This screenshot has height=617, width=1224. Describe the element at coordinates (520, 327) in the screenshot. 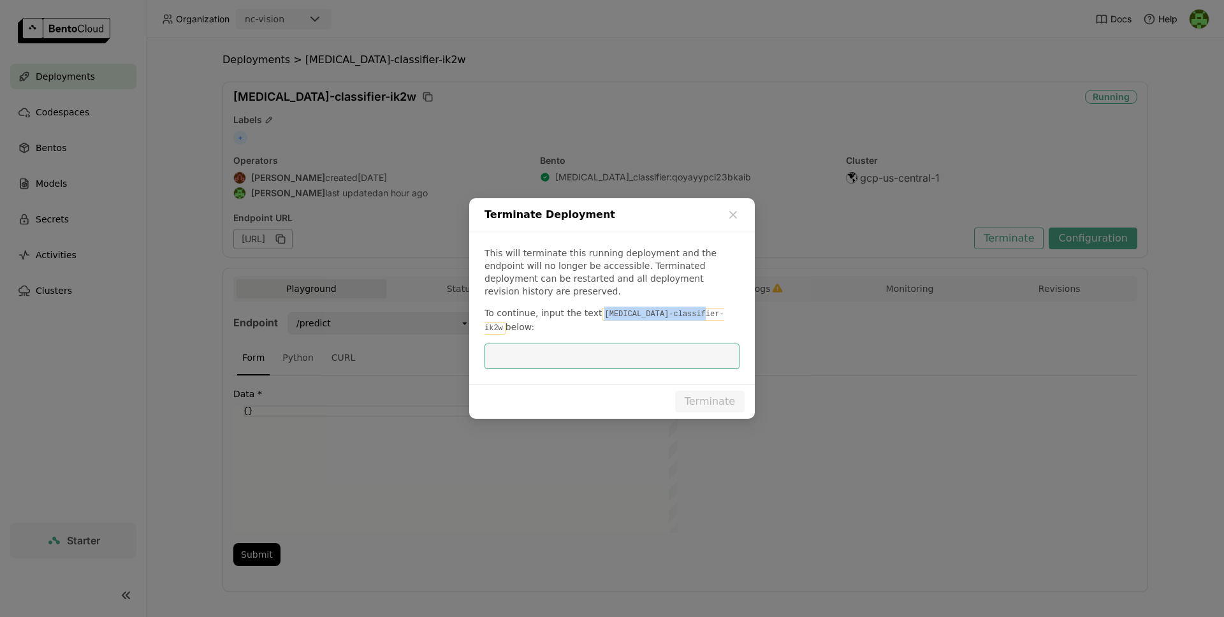

I see `span: below:` at that location.